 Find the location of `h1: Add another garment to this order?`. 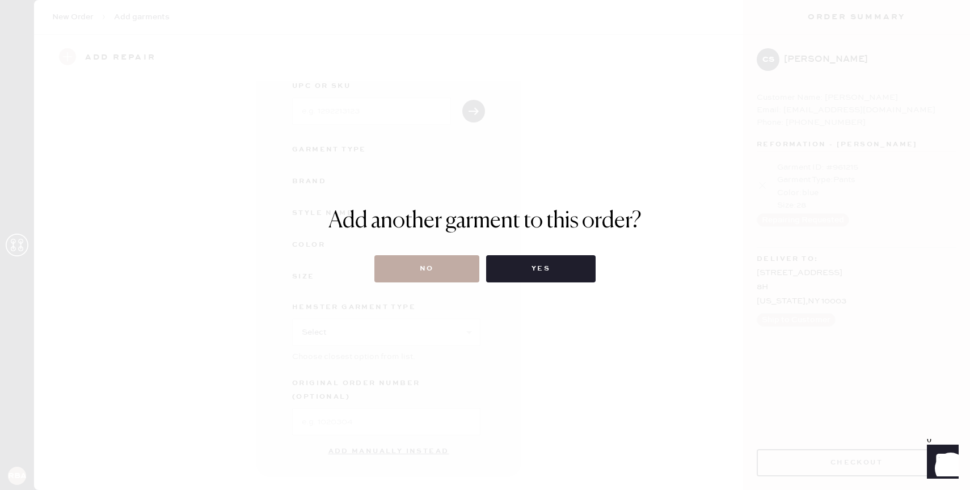

h1: Add another garment to this order? is located at coordinates (485, 221).